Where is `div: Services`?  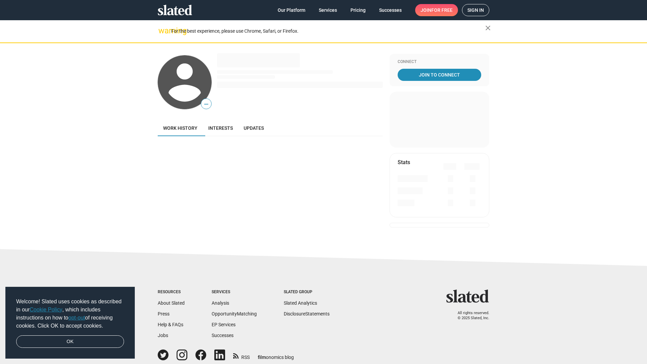
div: Services is located at coordinates (234, 292).